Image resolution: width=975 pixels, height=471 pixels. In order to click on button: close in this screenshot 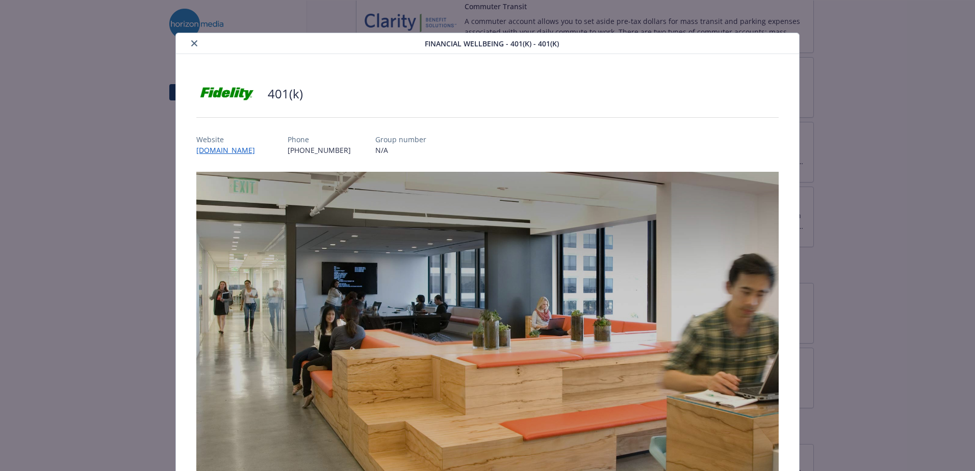, I will do `click(194, 43)`.